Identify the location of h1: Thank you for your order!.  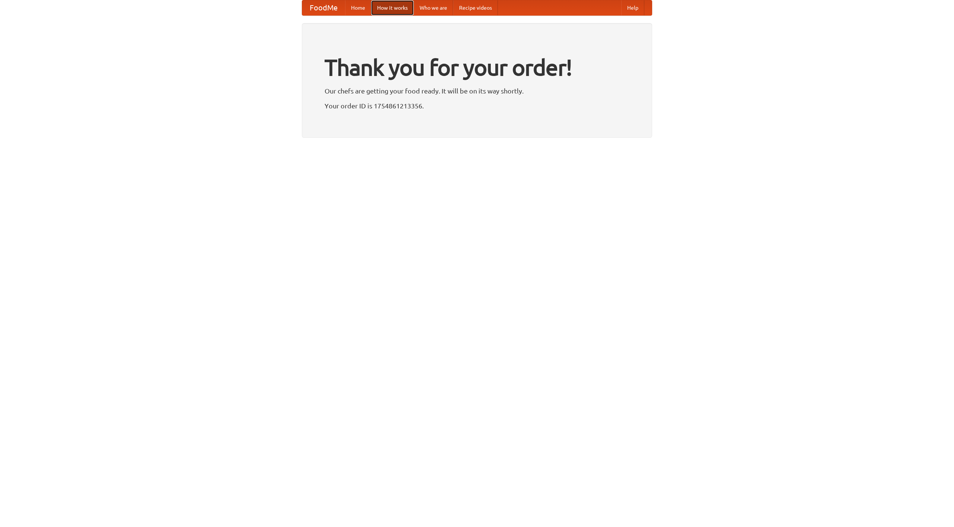
(477, 67).